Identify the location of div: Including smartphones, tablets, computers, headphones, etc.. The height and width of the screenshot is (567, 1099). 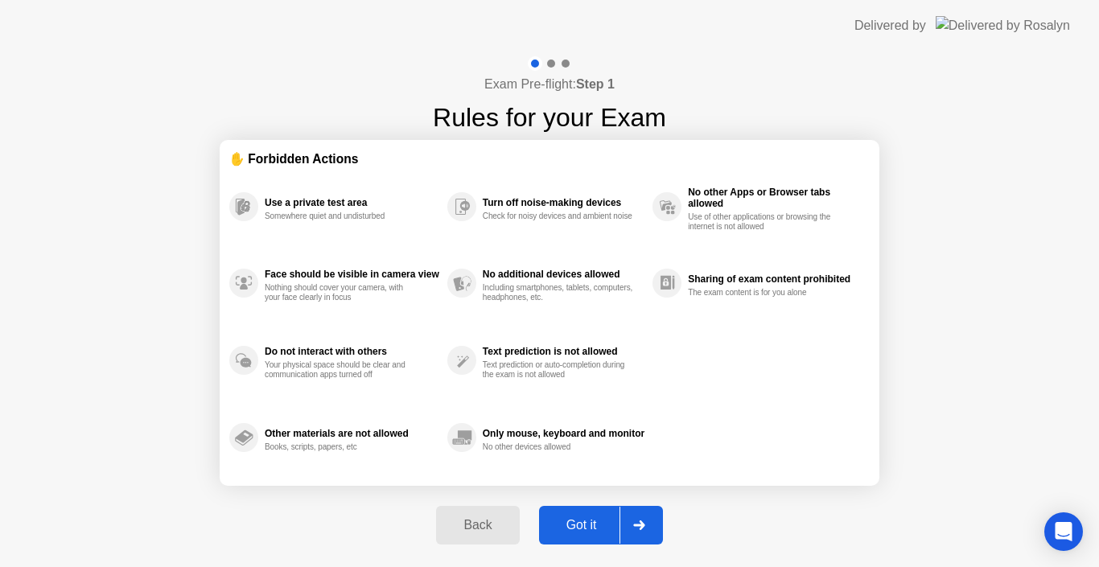
(558, 293).